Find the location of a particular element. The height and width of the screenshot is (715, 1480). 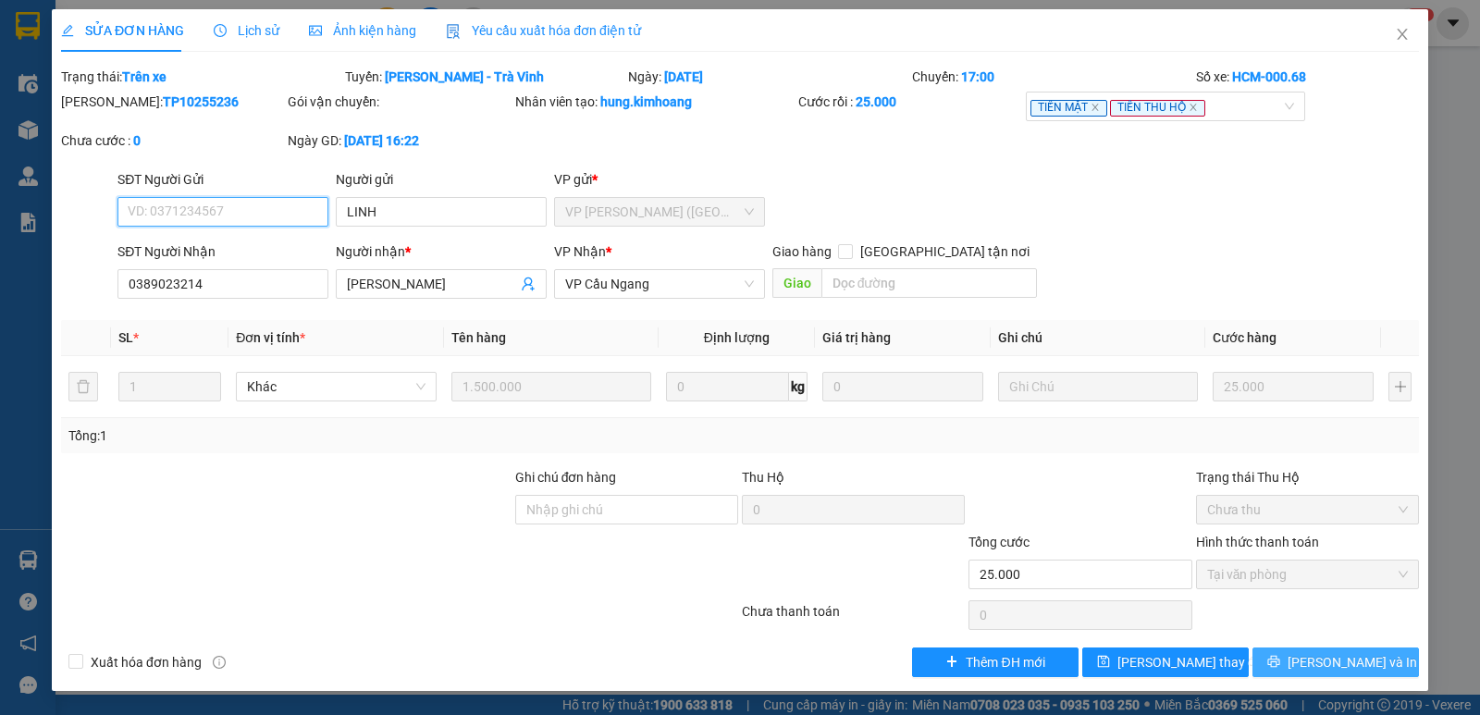

div: Chưa cước : is located at coordinates (172, 141).